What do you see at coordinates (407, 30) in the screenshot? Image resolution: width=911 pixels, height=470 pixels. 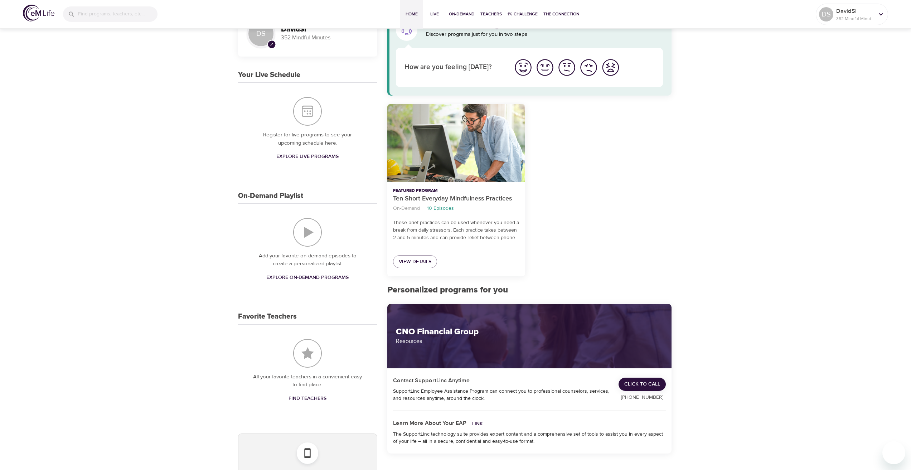 I see `img: eM Life Assistant` at bounding box center [407, 30].